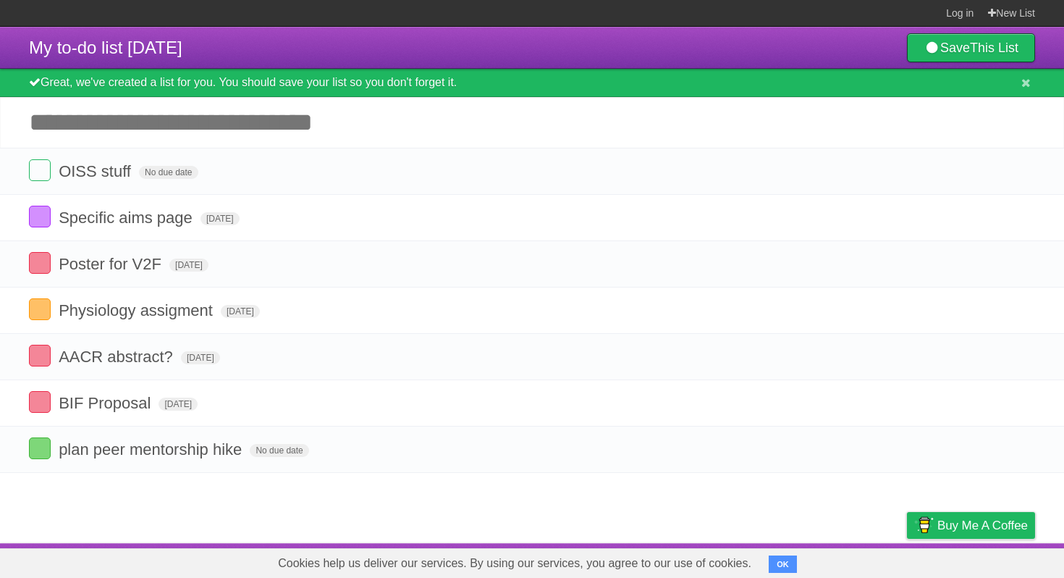 This screenshot has height=578, width=1064. What do you see at coordinates (994, 48) in the screenshot?
I see `b: This List` at bounding box center [994, 48].